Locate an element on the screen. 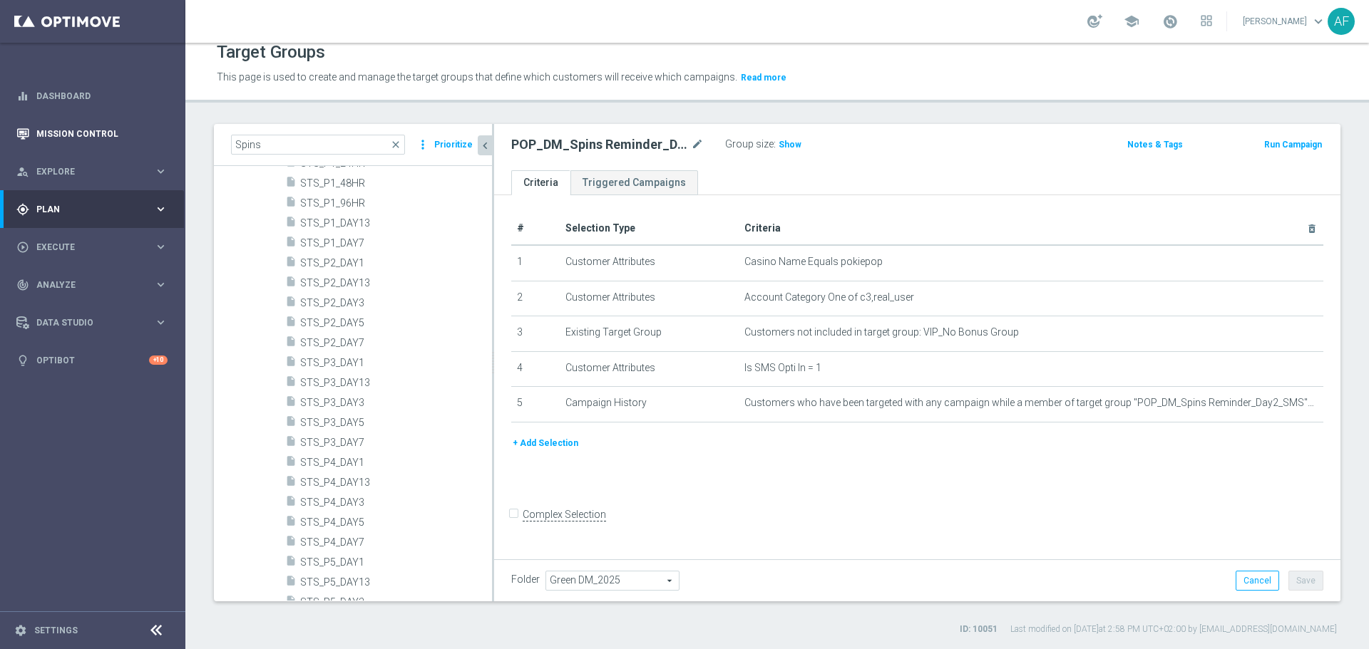 The image size is (1369, 649). i: settings is located at coordinates (21, 631).